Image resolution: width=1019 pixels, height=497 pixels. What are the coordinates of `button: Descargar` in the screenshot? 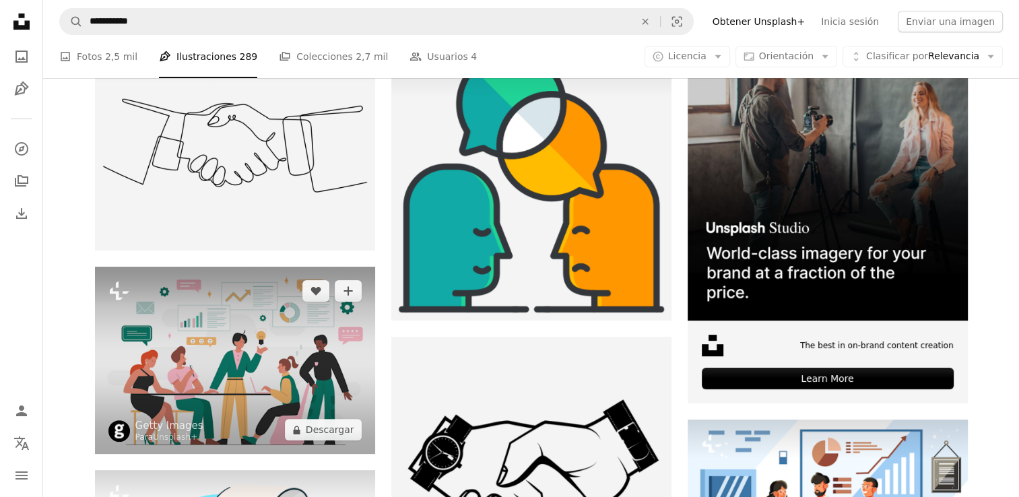 It's located at (323, 430).